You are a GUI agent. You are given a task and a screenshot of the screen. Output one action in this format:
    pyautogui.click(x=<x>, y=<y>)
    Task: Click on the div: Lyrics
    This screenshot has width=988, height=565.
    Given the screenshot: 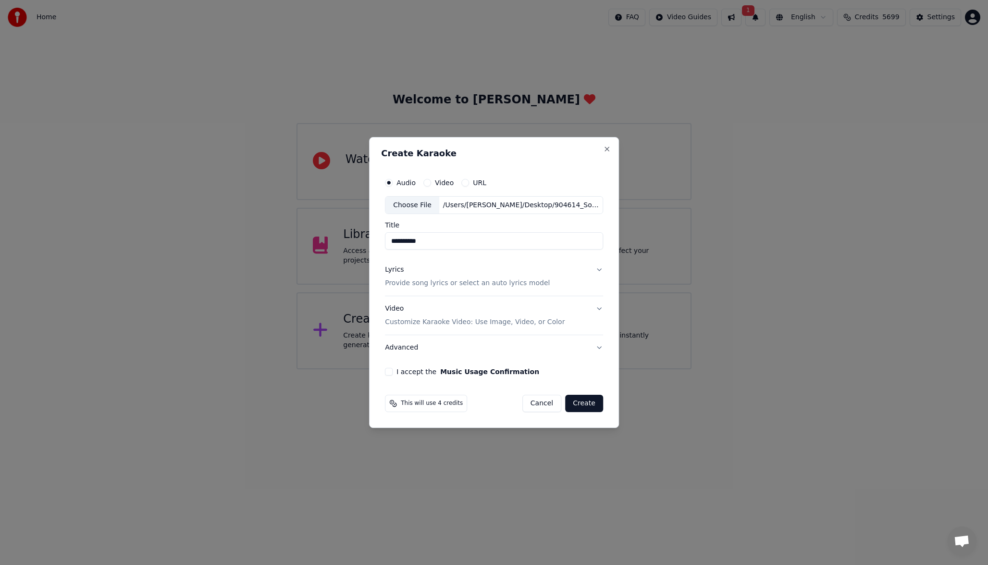 What is the action you would take?
    pyautogui.click(x=394, y=270)
    